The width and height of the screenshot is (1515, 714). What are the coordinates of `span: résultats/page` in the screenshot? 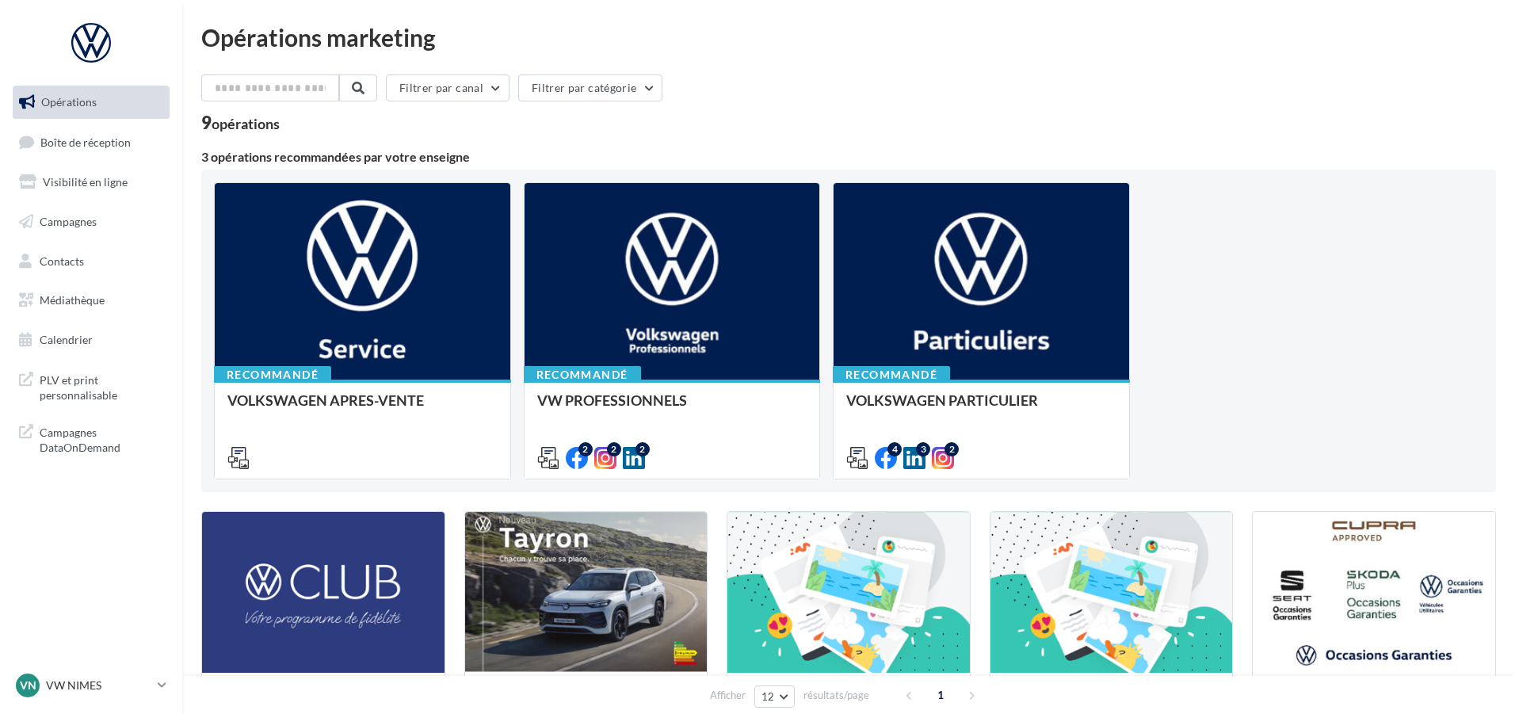 It's located at (836, 695).